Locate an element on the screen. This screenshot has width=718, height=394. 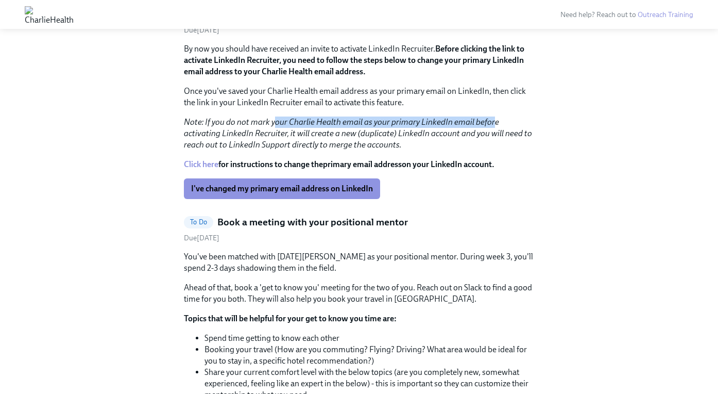
h5: Book a meeting with your positional mentor is located at coordinates (313, 222).